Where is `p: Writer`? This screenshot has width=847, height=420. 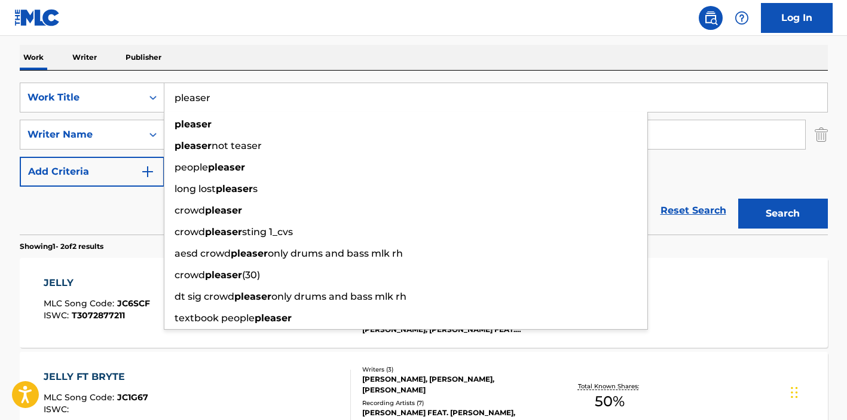
p: Writer is located at coordinates (84, 57).